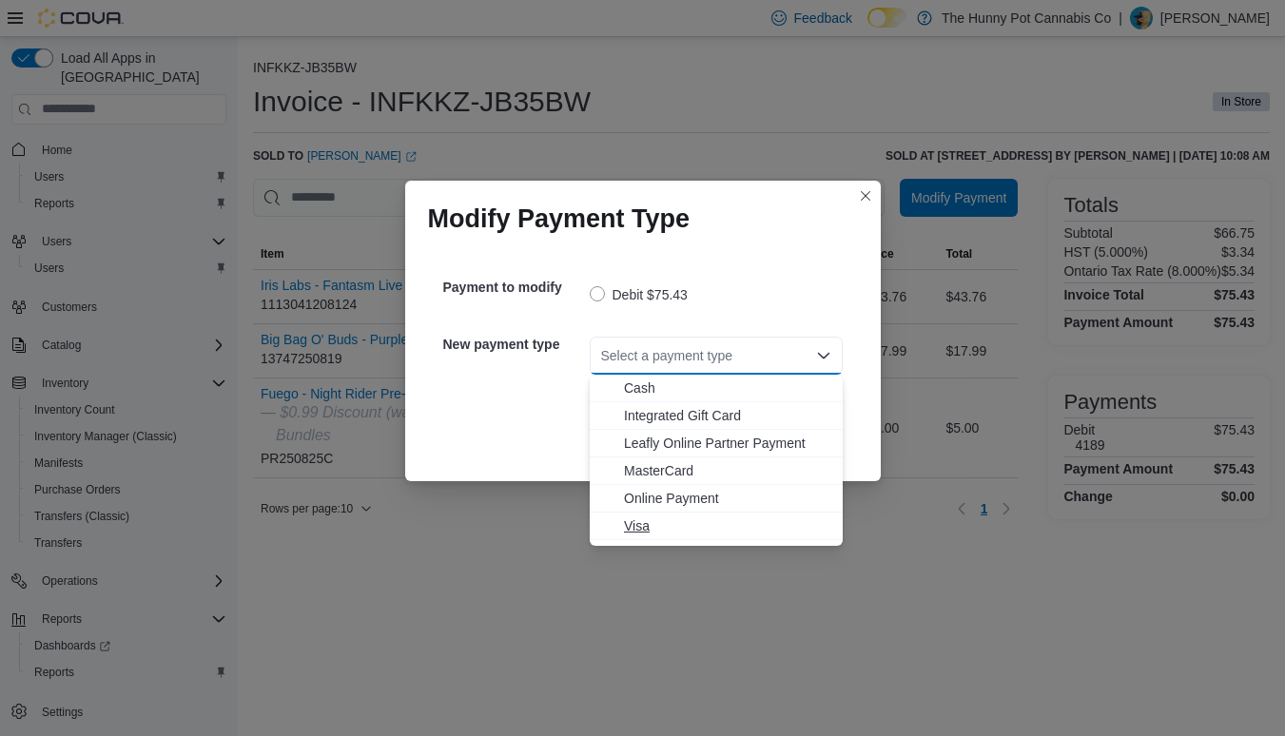  Describe the element at coordinates (514, 344) in the screenshot. I see `h5: New payment type` at that location.